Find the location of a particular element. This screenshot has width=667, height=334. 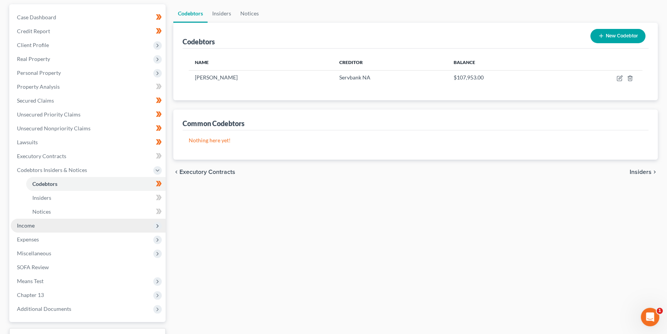

span: Personal Property is located at coordinates (39, 72).